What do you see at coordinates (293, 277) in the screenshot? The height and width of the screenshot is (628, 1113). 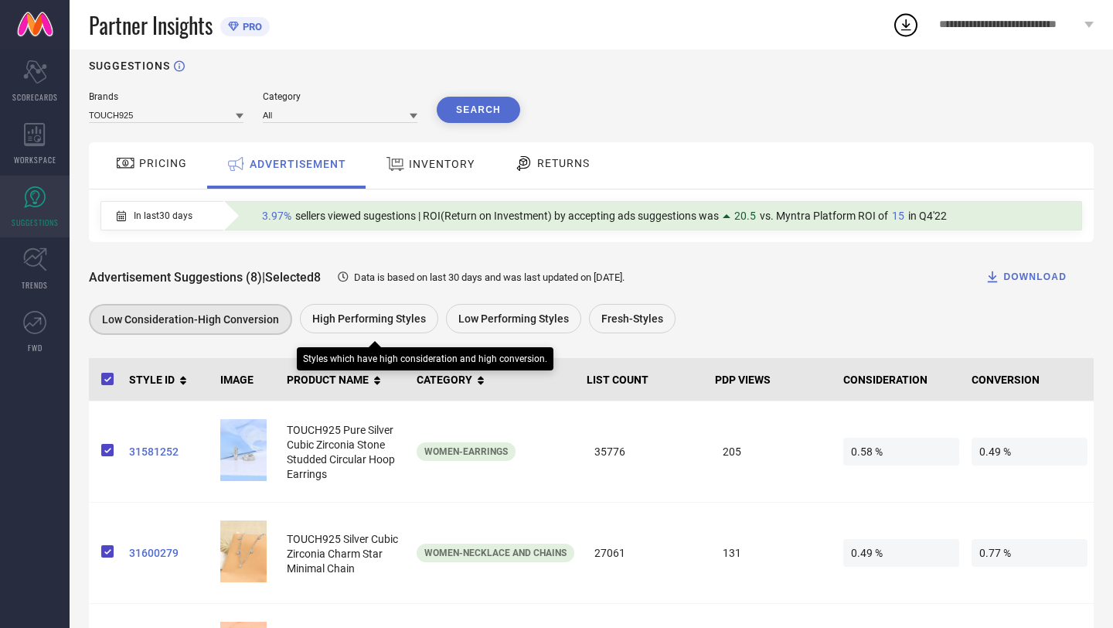 I see `span: Selected 8` at bounding box center [293, 277].